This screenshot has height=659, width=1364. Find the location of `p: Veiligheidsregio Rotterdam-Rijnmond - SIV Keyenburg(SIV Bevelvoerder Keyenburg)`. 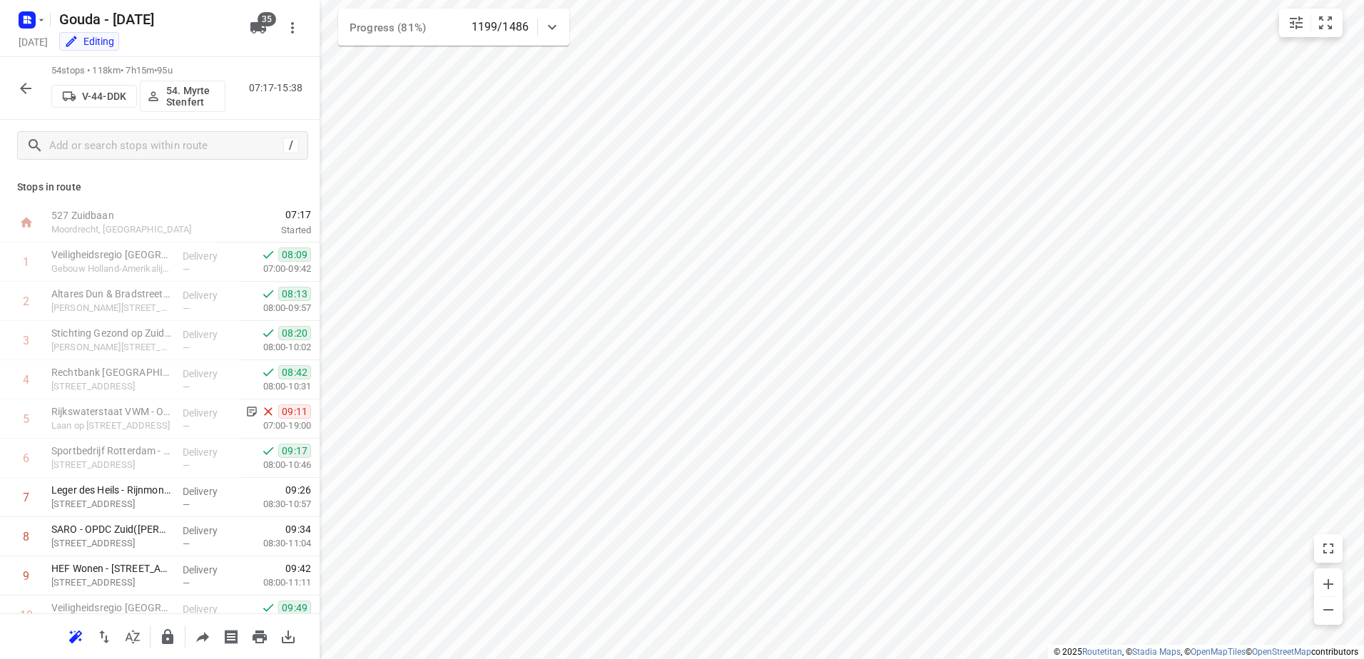

p: Veiligheidsregio Rotterdam-Rijnmond - SIV Keyenburg(SIV Bevelvoerder Keyenburg) is located at coordinates (111, 608).